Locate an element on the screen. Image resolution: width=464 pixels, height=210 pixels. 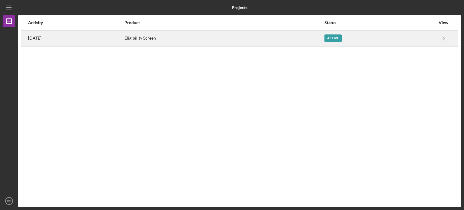
div: Status is located at coordinates (380, 23).